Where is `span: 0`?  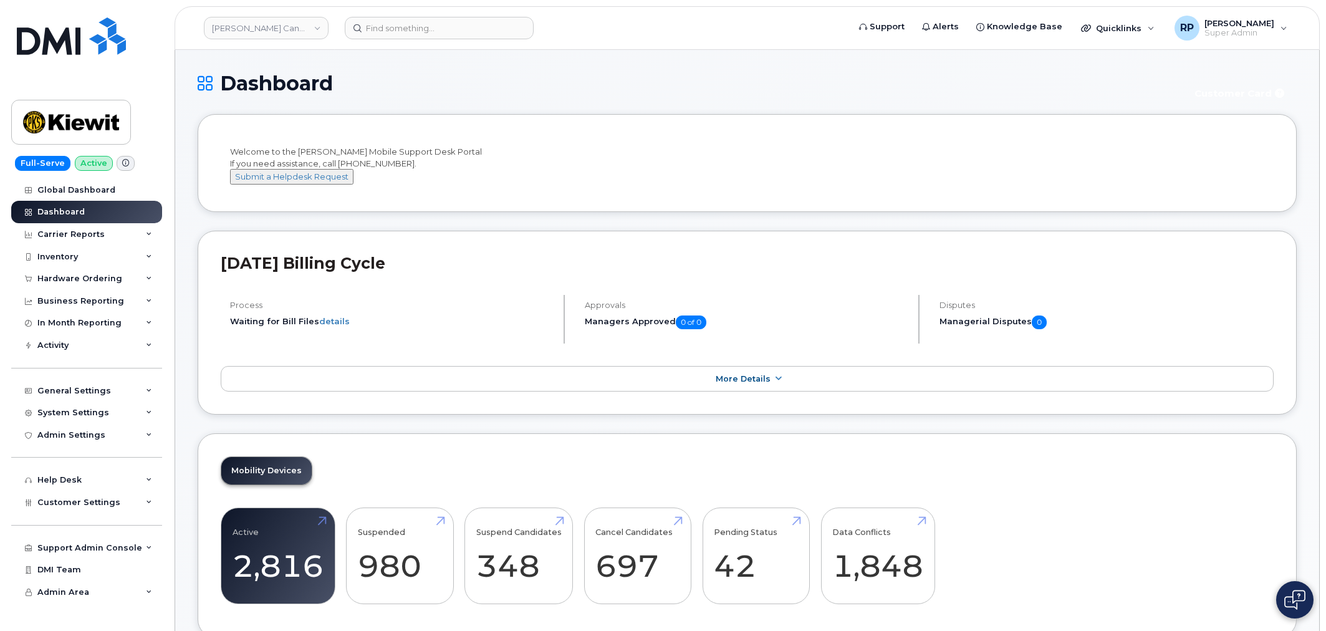 span: 0 is located at coordinates (1039, 322).